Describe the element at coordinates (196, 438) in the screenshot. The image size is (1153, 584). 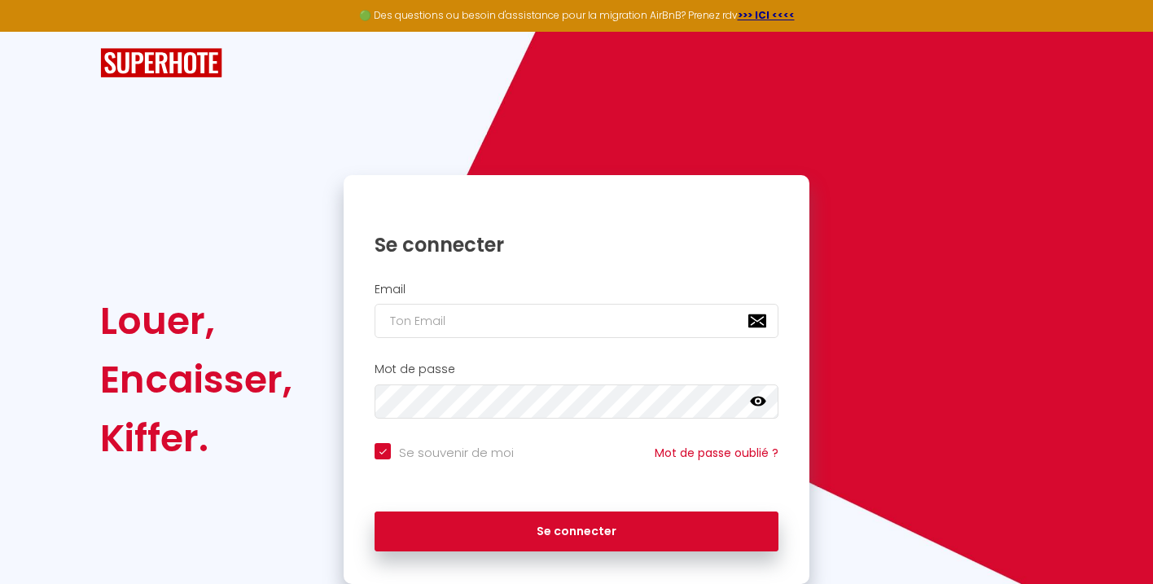
I see `div: Kiffer.` at that location.